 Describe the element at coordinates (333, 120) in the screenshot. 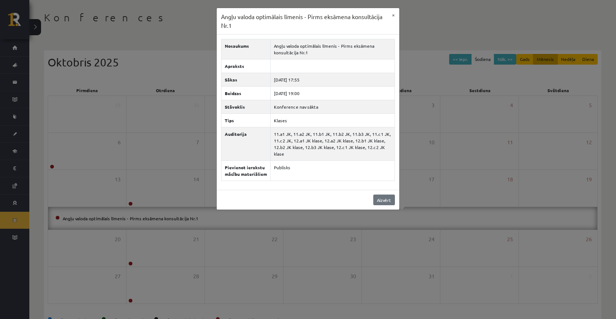

I see `td: Klases` at that location.